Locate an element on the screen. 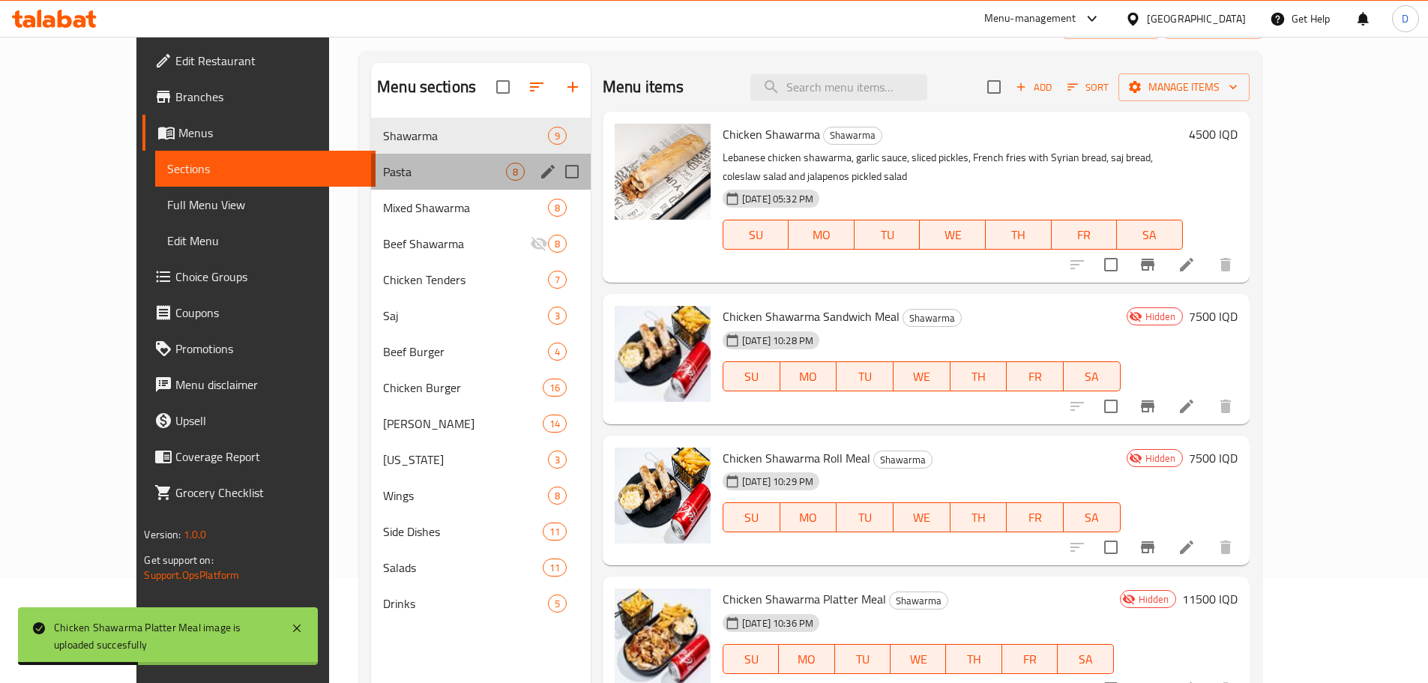 The height and width of the screenshot is (683, 1428). span: Select section is located at coordinates (994, 87).